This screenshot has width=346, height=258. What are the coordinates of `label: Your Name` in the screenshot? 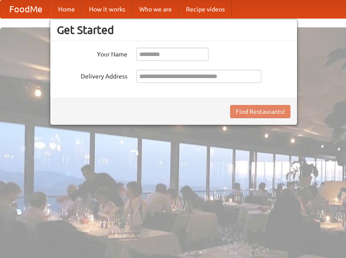 It's located at (92, 53).